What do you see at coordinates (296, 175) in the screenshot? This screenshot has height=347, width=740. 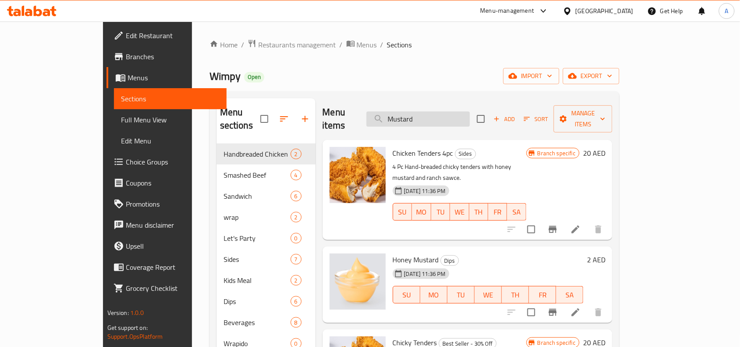 I see `span: 4` at bounding box center [296, 175].